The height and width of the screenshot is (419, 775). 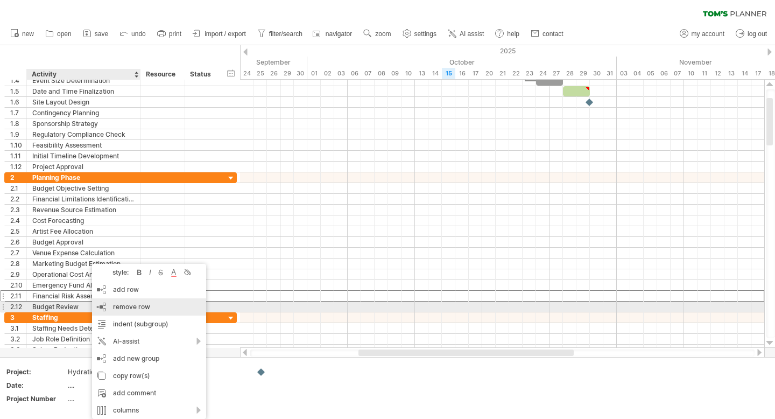 I want to click on div: 2.8, so click(x=18, y=263).